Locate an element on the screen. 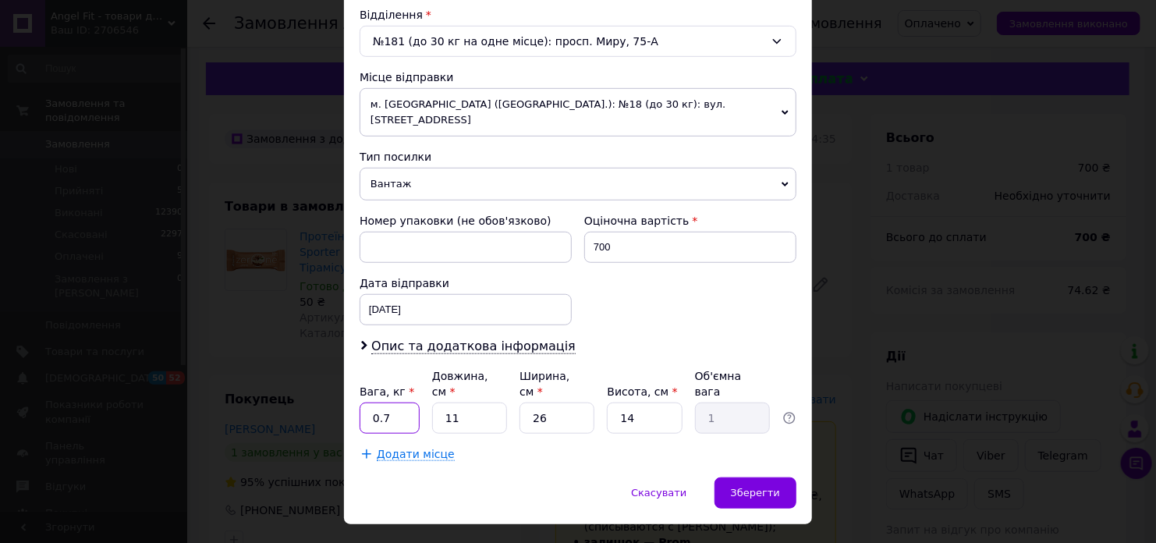 The image size is (1156, 543). span: Опис та додаткова інформація is located at coordinates (473, 346).